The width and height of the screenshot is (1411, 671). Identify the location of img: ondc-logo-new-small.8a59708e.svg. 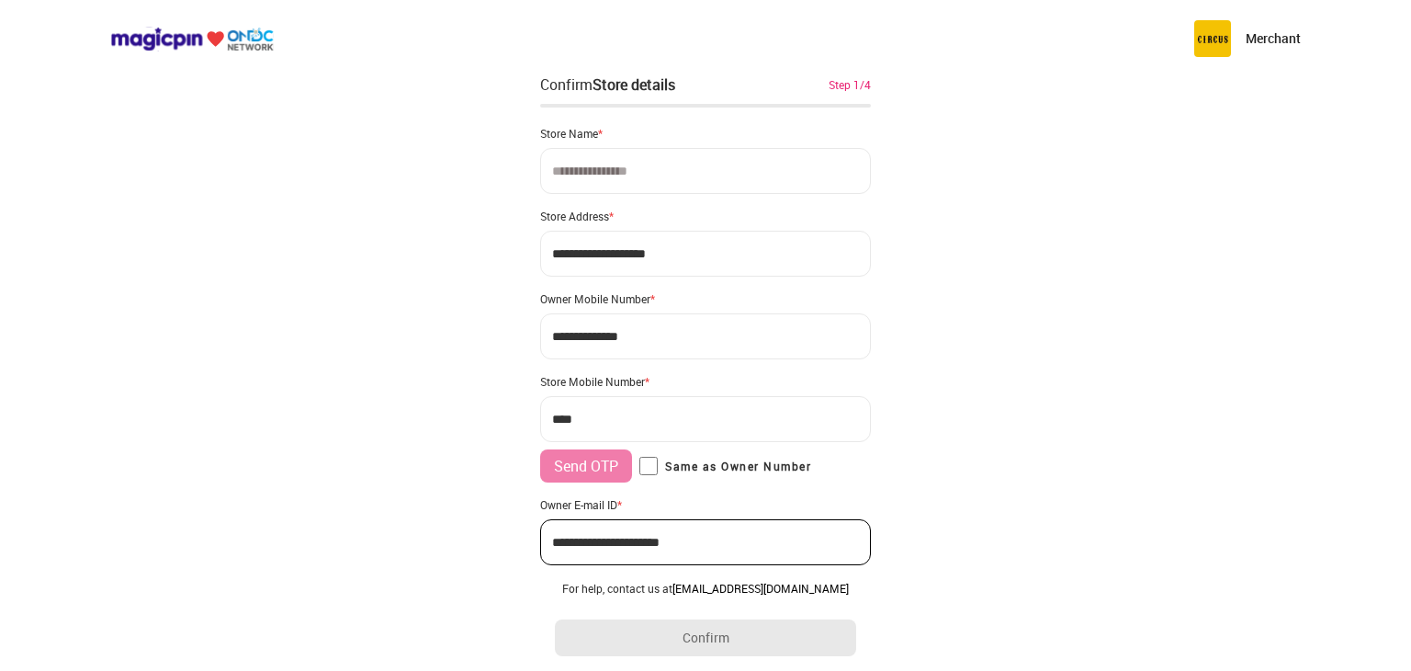
(192, 39).